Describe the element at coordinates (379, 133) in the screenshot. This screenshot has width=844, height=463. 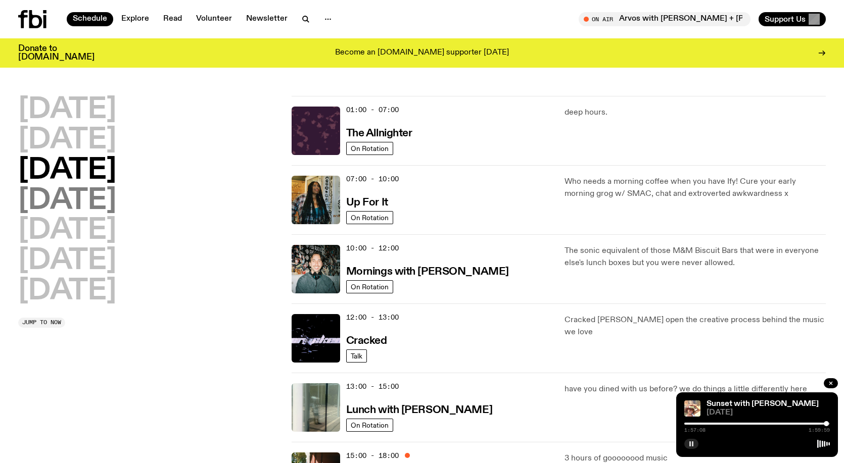
I see `h3: The Allnighter` at that location.